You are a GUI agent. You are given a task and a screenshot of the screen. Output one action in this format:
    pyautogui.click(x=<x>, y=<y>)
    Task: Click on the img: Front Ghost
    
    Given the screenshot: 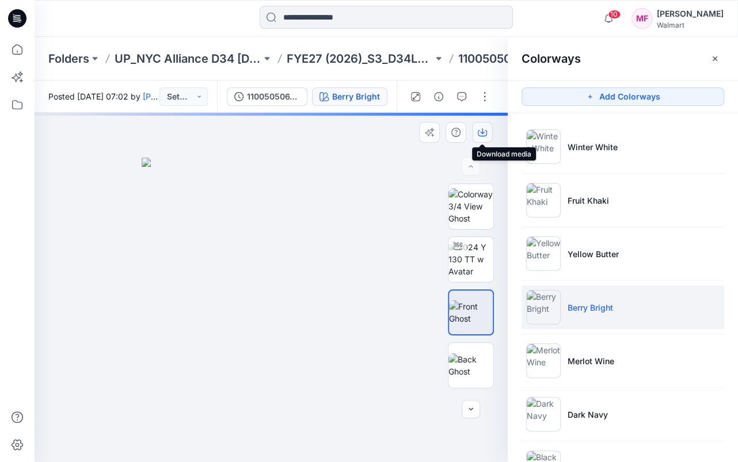 What is the action you would take?
    pyautogui.click(x=471, y=312)
    